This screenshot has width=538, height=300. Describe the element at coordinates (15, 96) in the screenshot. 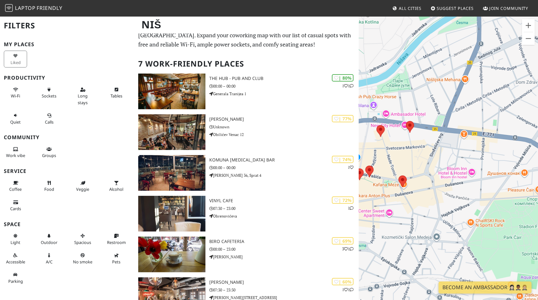

I see `span: Stable Wi-Fi` at that location.